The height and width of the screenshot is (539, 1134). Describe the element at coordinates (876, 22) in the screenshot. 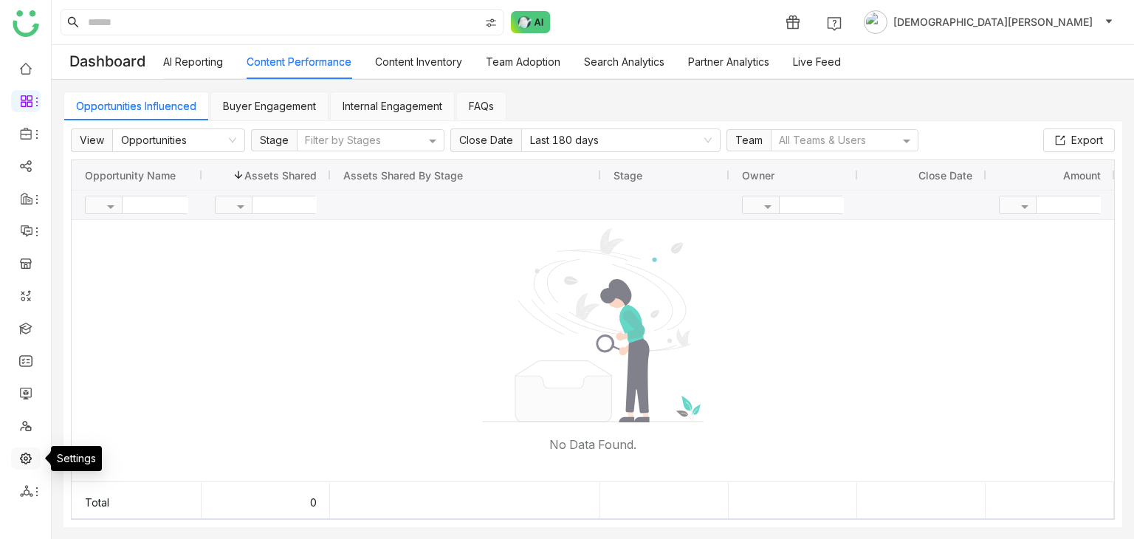

I see `img: avatar` at that location.